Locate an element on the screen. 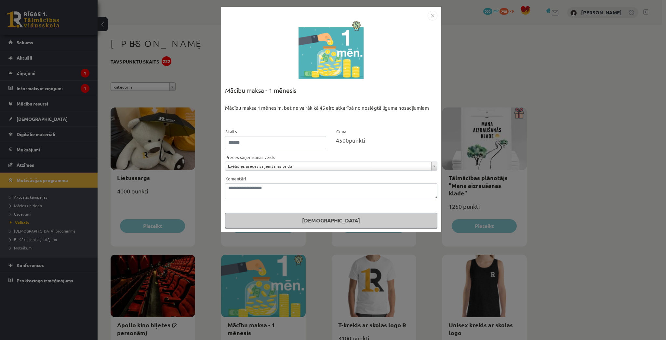 The width and height of the screenshot is (666, 340). img: Atlaide is located at coordinates (356, 26).